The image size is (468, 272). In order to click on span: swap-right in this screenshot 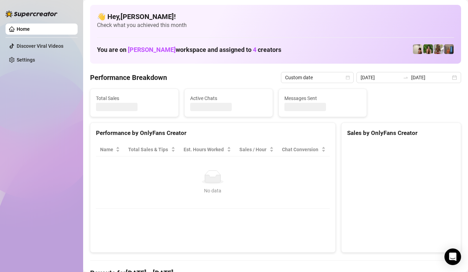, I will do `click(406, 78)`.